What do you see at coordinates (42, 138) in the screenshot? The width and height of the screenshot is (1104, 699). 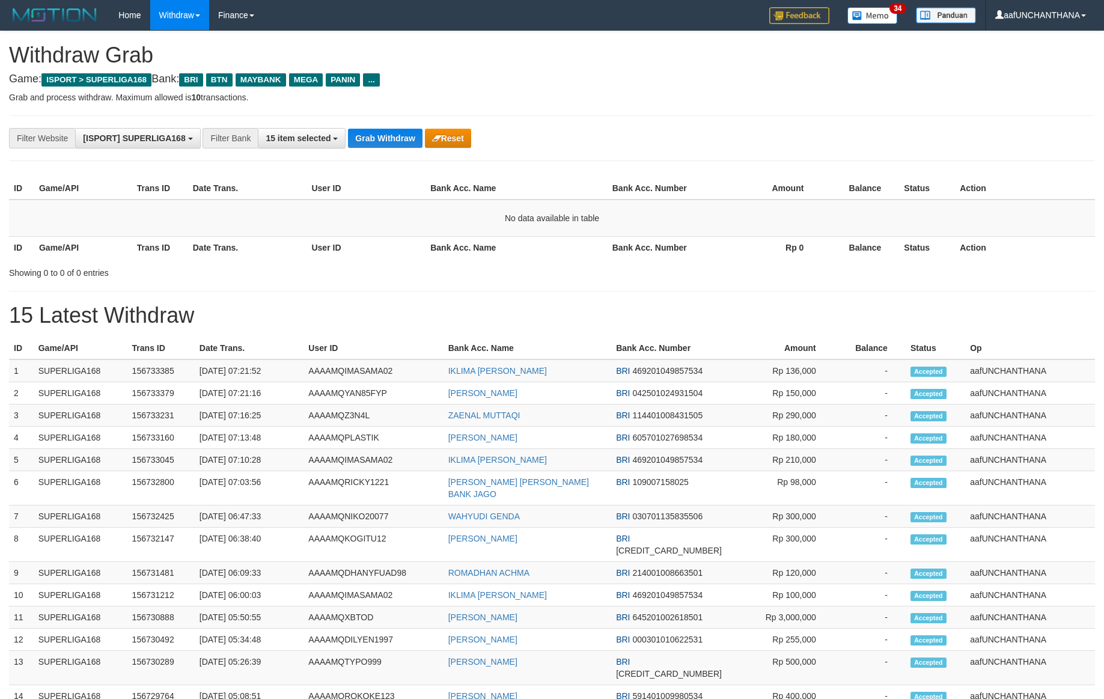 I see `div: Filter Website` at bounding box center [42, 138].